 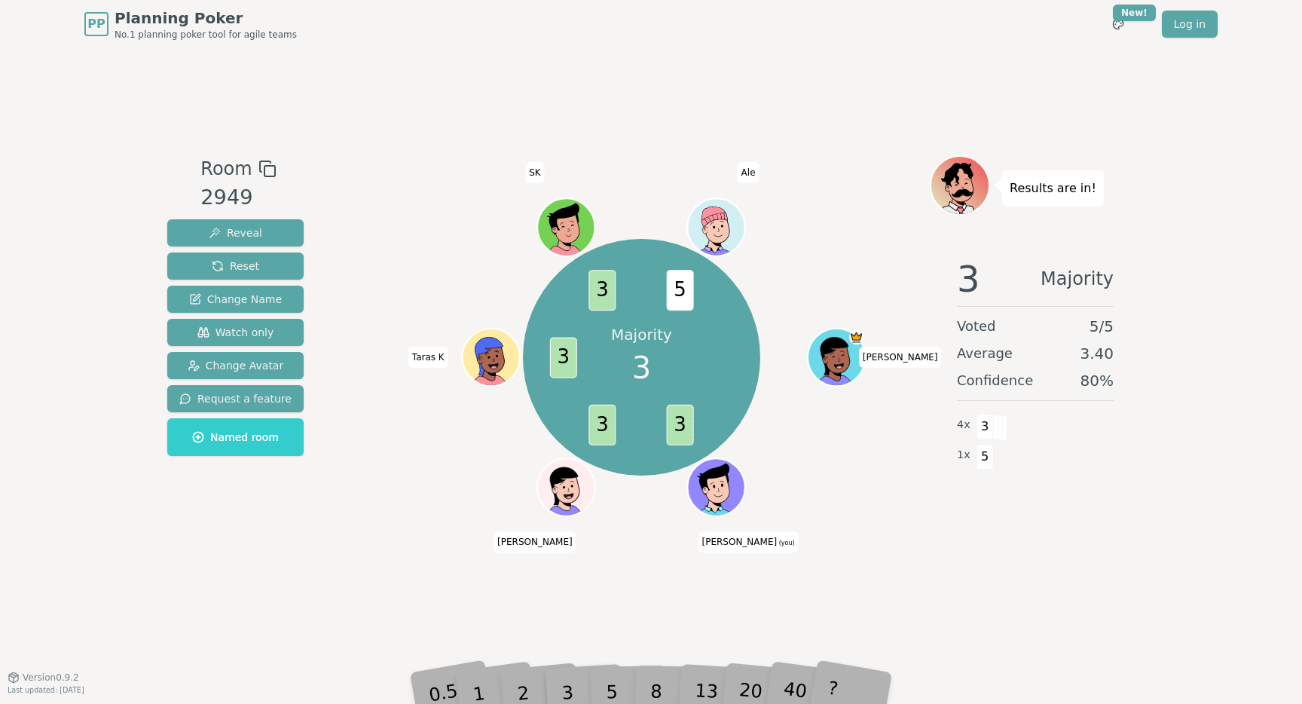 I want to click on span: Planning Poker, so click(x=206, y=18).